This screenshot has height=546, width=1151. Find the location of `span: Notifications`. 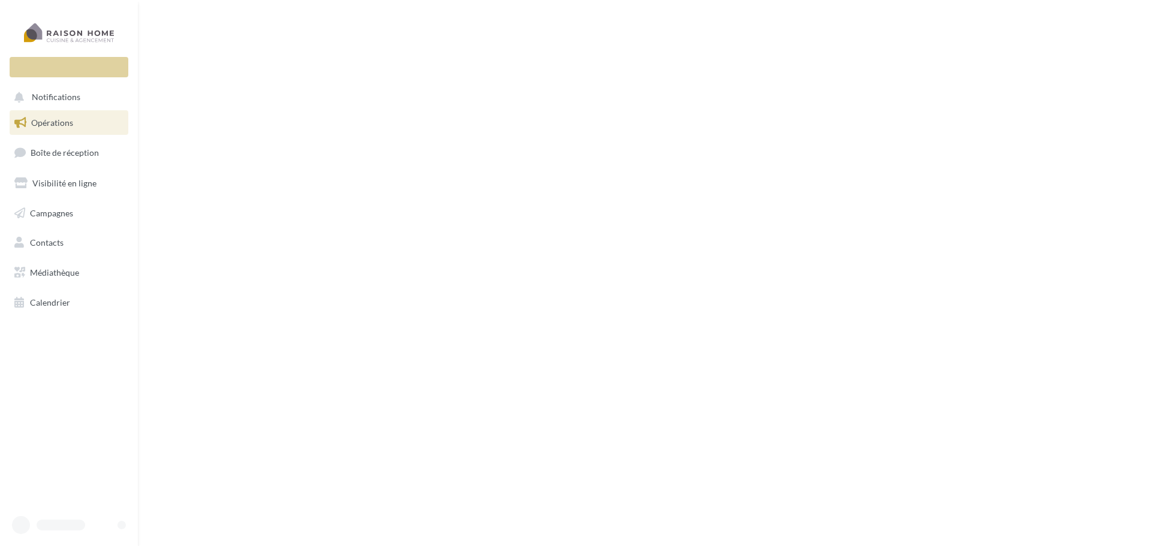

span: Notifications is located at coordinates (56, 97).